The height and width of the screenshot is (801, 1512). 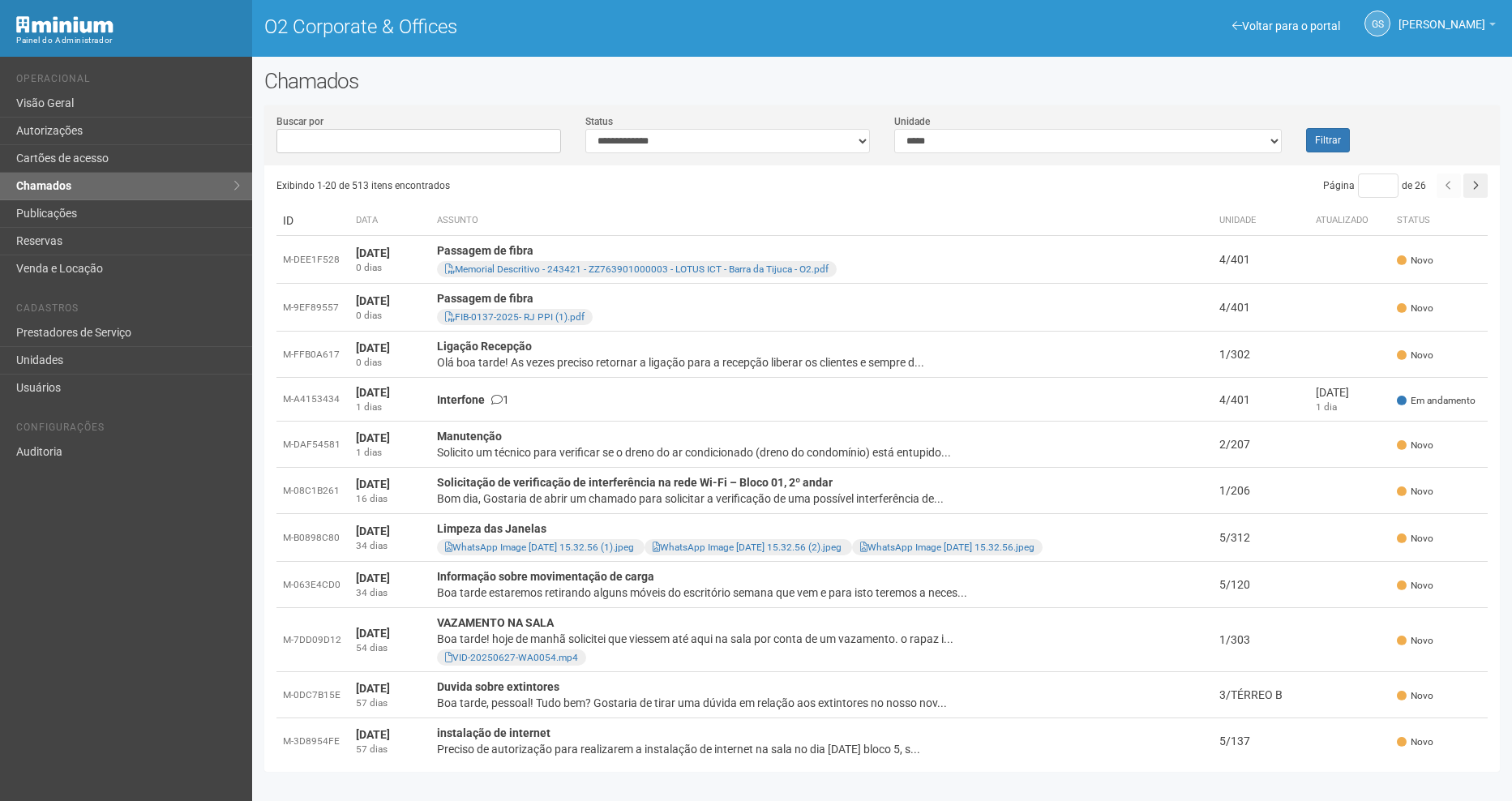 I want to click on div: Exibindo 1-20 de 513 itens encontrados, so click(x=580, y=186).